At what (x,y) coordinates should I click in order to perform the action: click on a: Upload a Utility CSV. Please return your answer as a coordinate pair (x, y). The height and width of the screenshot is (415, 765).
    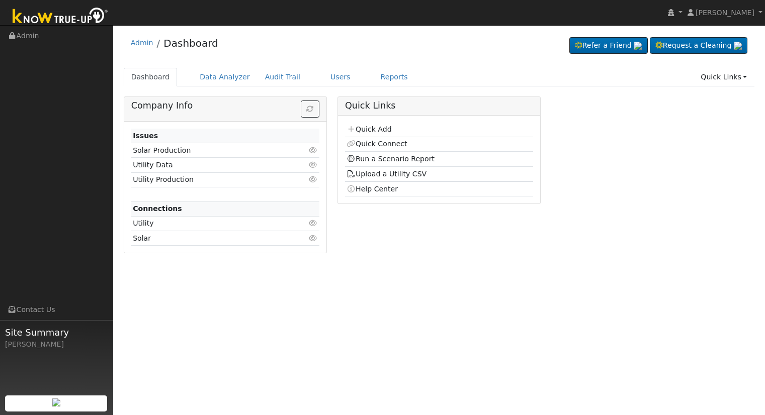
    Looking at the image, I should click on (386, 174).